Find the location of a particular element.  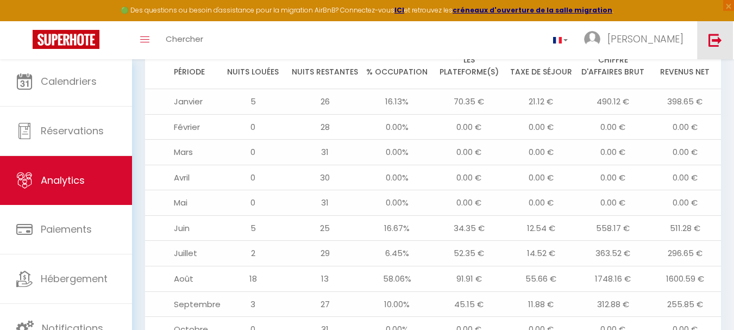

td: 255.85 € is located at coordinates (685, 304).